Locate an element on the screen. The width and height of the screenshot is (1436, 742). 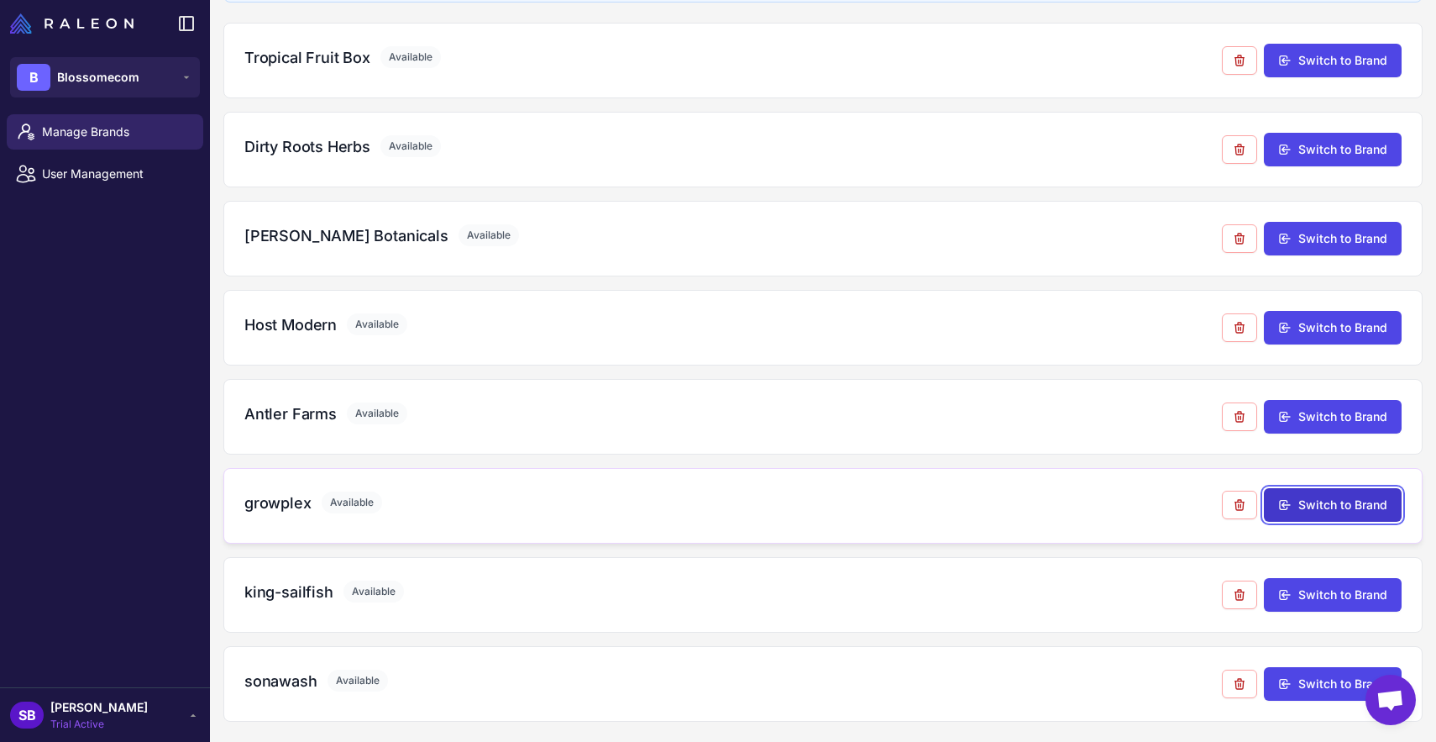
div: Open chat is located at coordinates (1391, 700).